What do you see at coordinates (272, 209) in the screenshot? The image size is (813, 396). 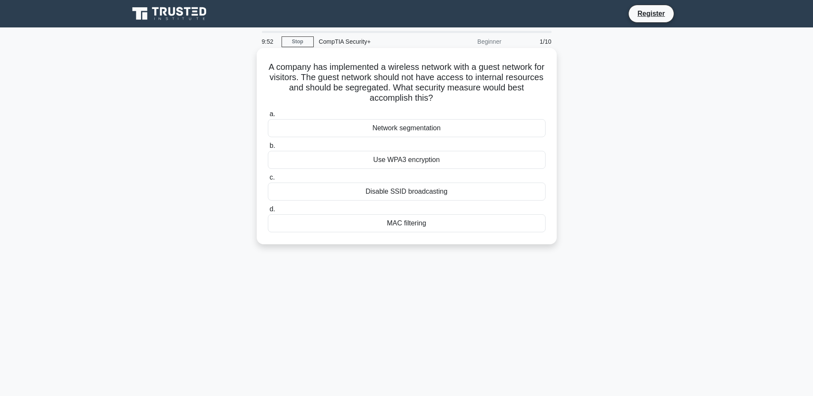 I see `span: d.` at bounding box center [272, 209].